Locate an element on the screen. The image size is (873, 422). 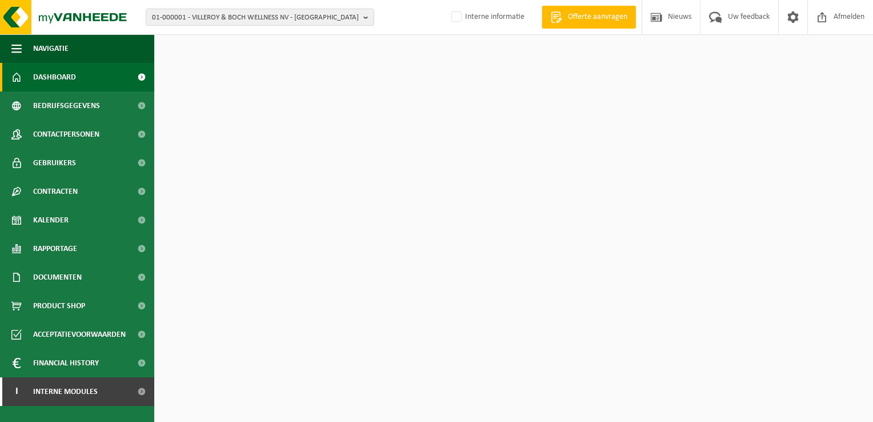
span: Documenten is located at coordinates (57, 277).